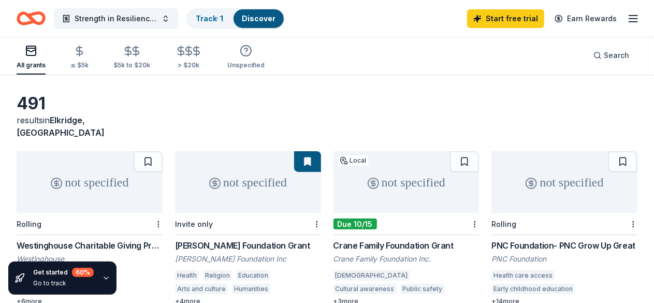 The image size is (654, 303). Describe the element at coordinates (131, 65) in the screenshot. I see `div: $5k to $20k` at that location.